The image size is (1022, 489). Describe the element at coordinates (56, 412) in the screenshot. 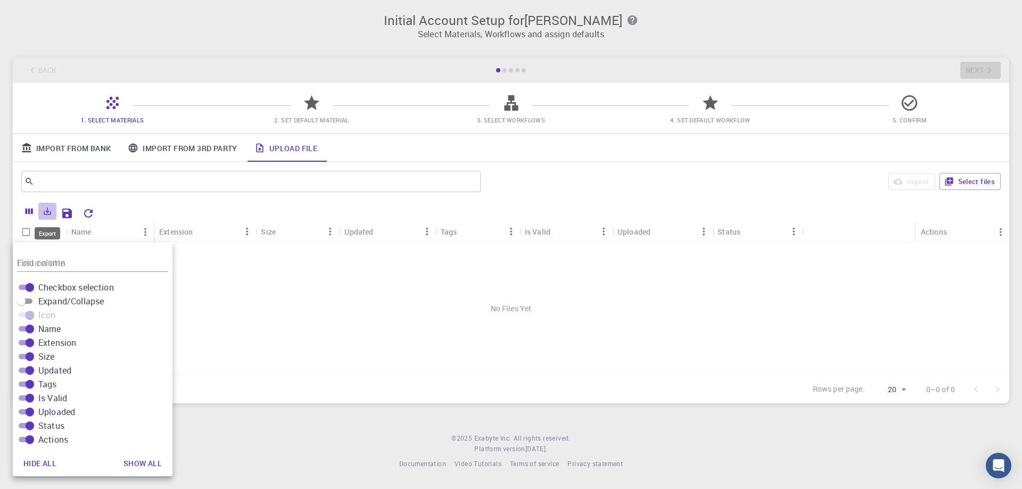

I see `span: Uploaded` at that location.